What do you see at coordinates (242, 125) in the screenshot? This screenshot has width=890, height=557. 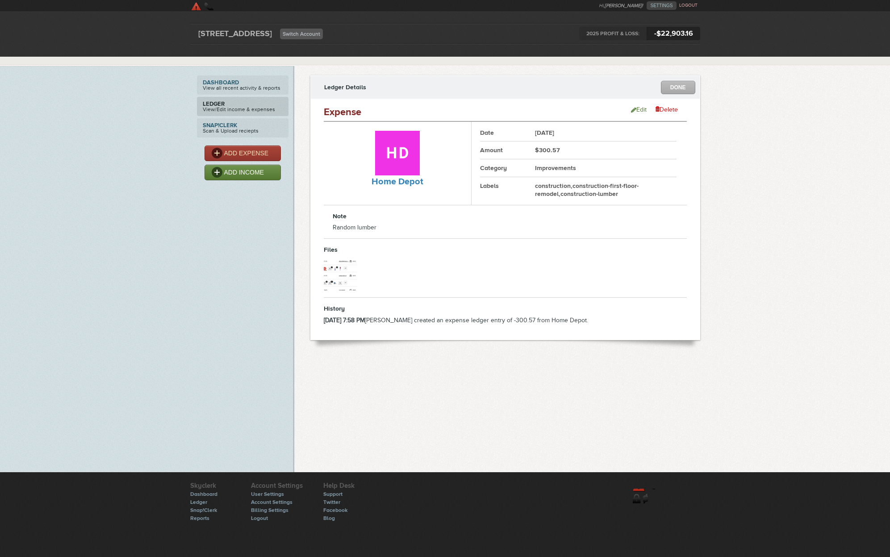 I see `strong: Snap!Clerk` at bounding box center [242, 125].